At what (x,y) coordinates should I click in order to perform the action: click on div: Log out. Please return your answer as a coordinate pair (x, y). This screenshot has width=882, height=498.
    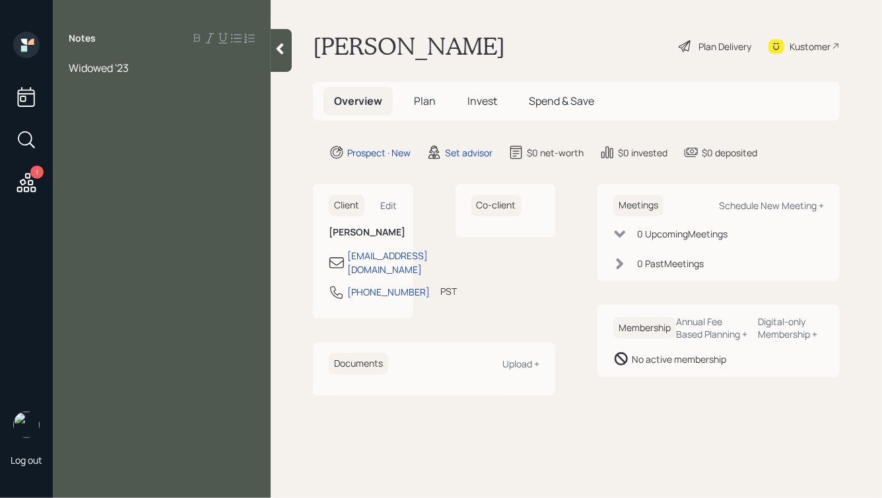
    Looking at the image, I should click on (26, 460).